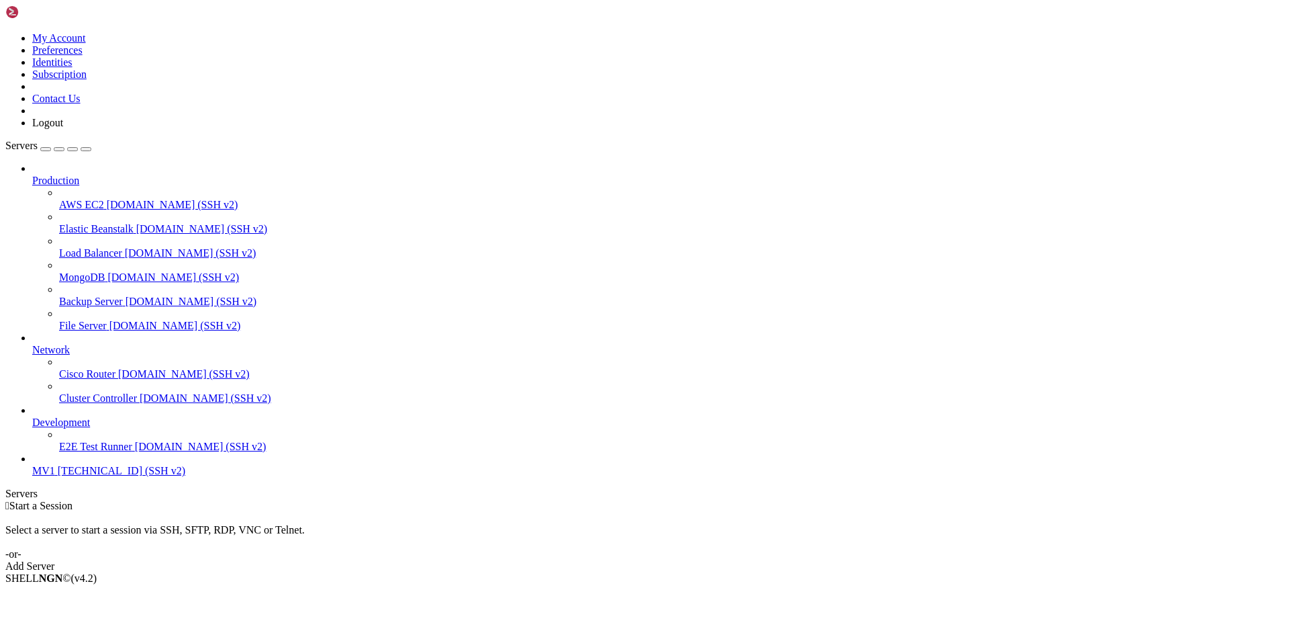 The height and width of the screenshot is (635, 1289). Describe the element at coordinates (658, 422) in the screenshot. I see `a: Development` at that location.